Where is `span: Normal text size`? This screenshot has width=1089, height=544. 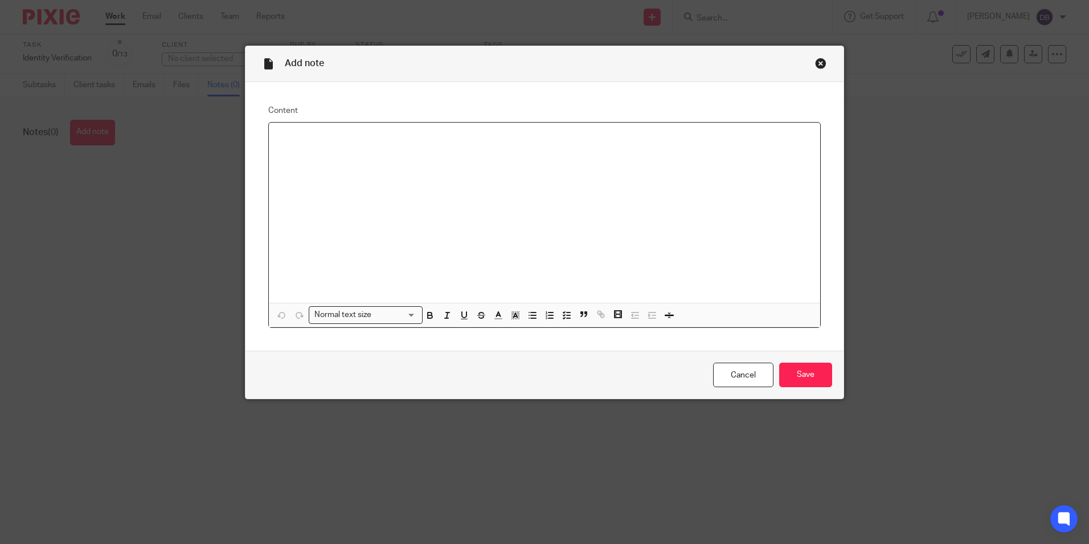
span: Normal text size is located at coordinates (342, 315).